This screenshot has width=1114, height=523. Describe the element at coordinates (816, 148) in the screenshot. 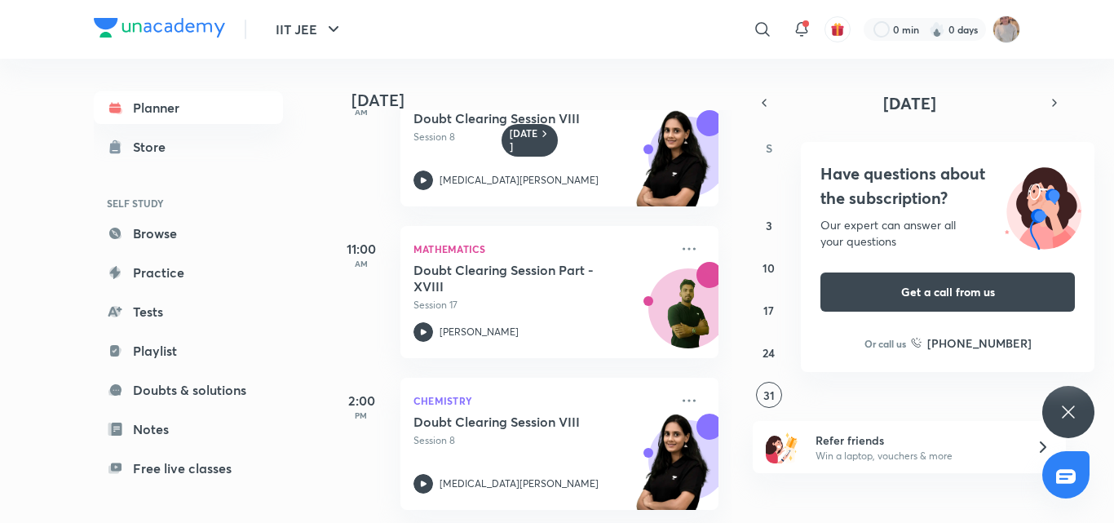

I see `abbr: Monday` at that location.